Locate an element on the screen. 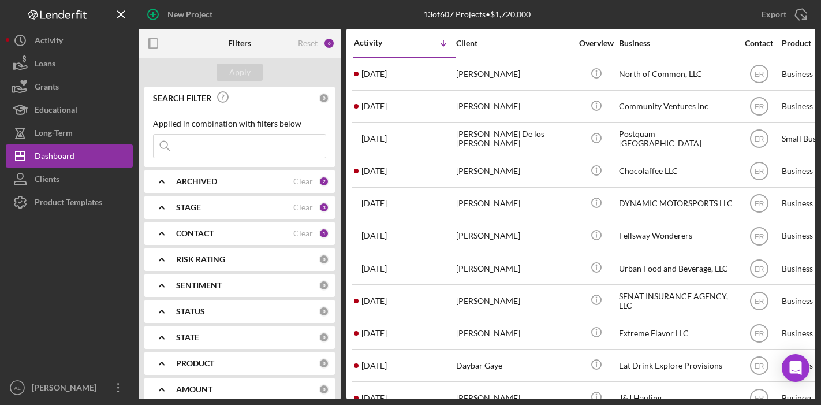 This screenshot has width=821, height=405. div: Eat Drink Explore Provisions is located at coordinates (676, 365).